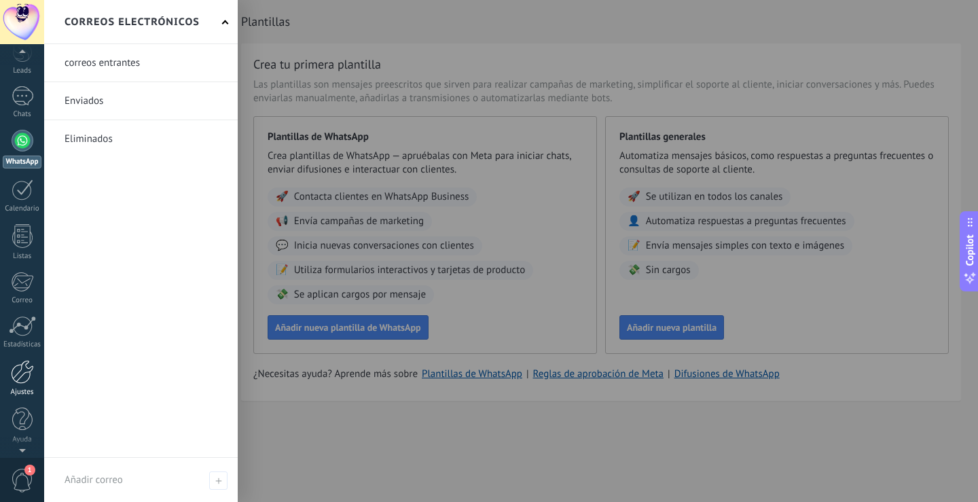 The height and width of the screenshot is (502, 978). Describe the element at coordinates (22, 392) in the screenshot. I see `div: Ajustes` at that location.